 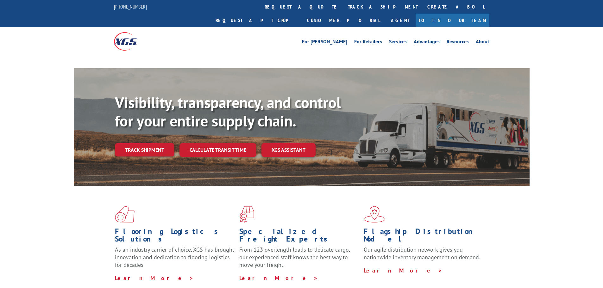 What do you see at coordinates (246, 214) in the screenshot?
I see `img: xgs-icon-focused-on-flooring-red` at bounding box center [246, 214].